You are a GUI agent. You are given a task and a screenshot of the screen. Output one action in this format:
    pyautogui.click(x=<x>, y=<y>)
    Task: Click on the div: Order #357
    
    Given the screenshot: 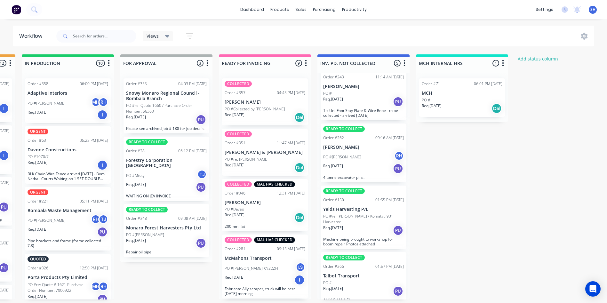 What is the action you would take?
    pyautogui.click(x=235, y=93)
    